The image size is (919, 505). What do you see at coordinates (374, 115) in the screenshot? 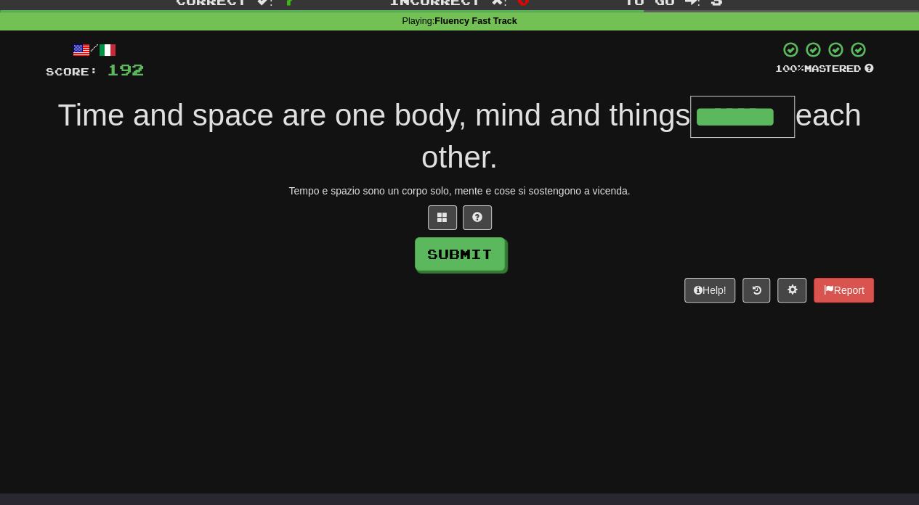
I see `span: Time and space are one body, mind and things` at bounding box center [374, 115].